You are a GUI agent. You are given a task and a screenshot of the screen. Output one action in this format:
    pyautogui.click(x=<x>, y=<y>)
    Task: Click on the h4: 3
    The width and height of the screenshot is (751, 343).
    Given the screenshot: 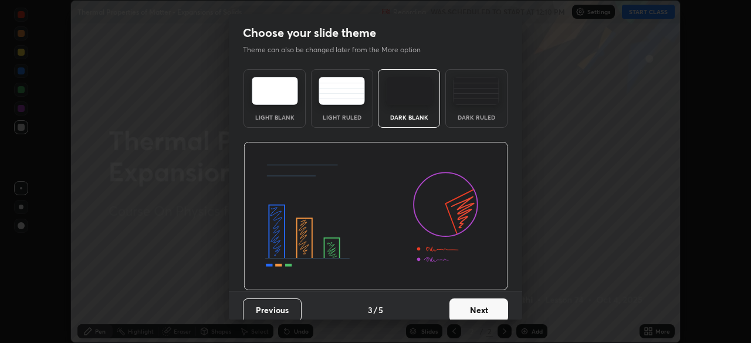 What is the action you would take?
    pyautogui.click(x=370, y=310)
    